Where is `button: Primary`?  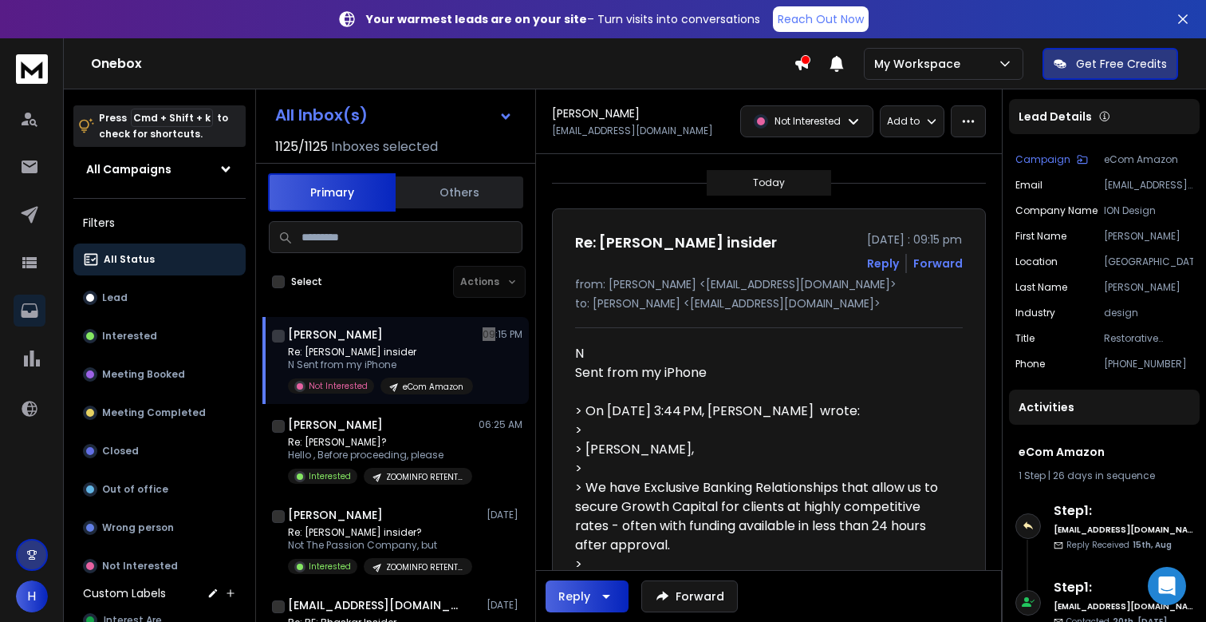
button: Primary is located at coordinates (332, 192).